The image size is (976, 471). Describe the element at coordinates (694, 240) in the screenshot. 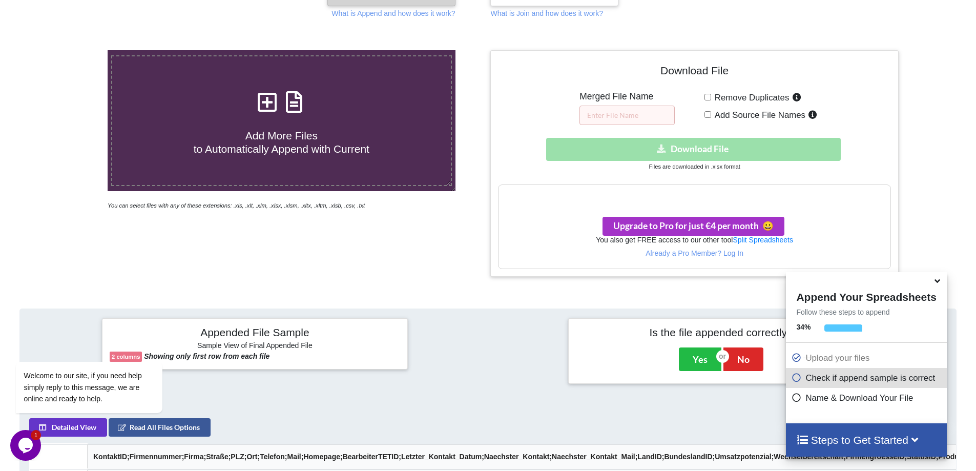

I see `h6: You also get FREE access to our other tool` at that location.